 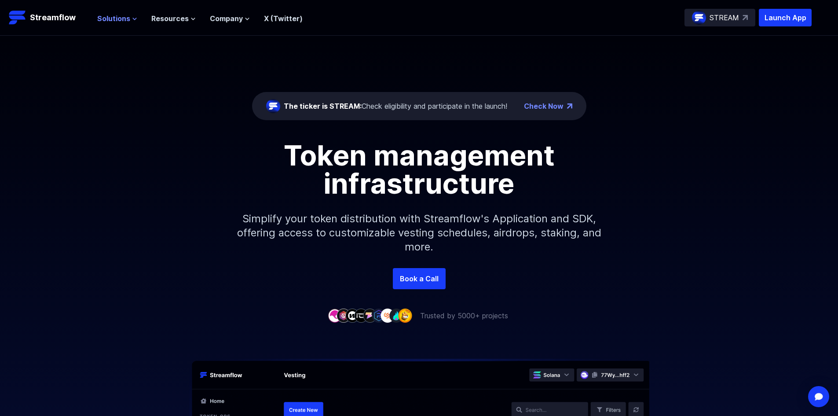 I want to click on img: company-1, so click(x=335, y=315).